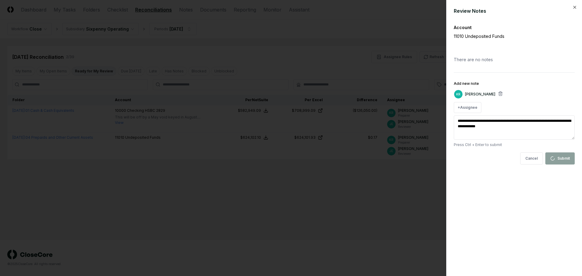  I want to click on span: KR, so click(459, 94).